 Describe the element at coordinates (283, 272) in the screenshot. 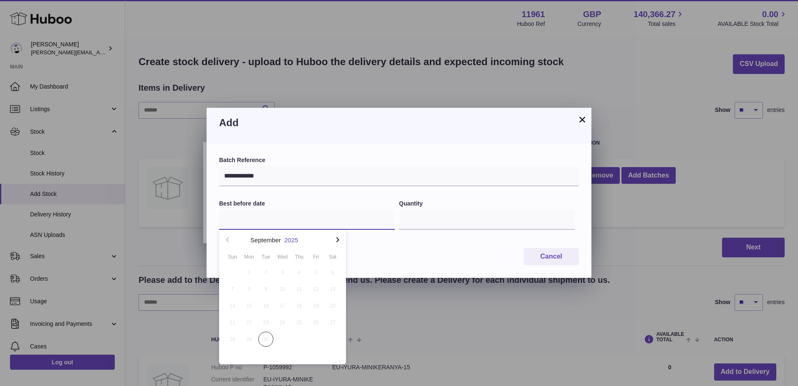

I see `span: 3` at that location.